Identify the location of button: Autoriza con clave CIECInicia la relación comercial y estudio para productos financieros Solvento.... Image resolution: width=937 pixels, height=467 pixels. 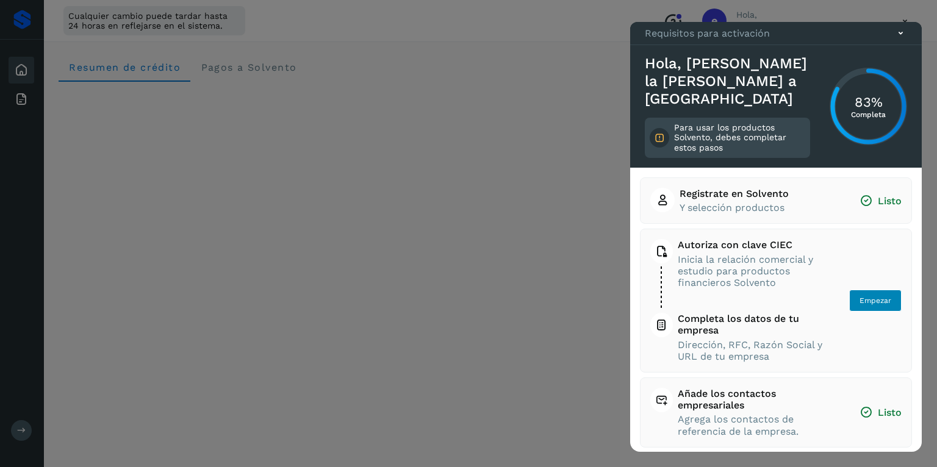
(776, 301).